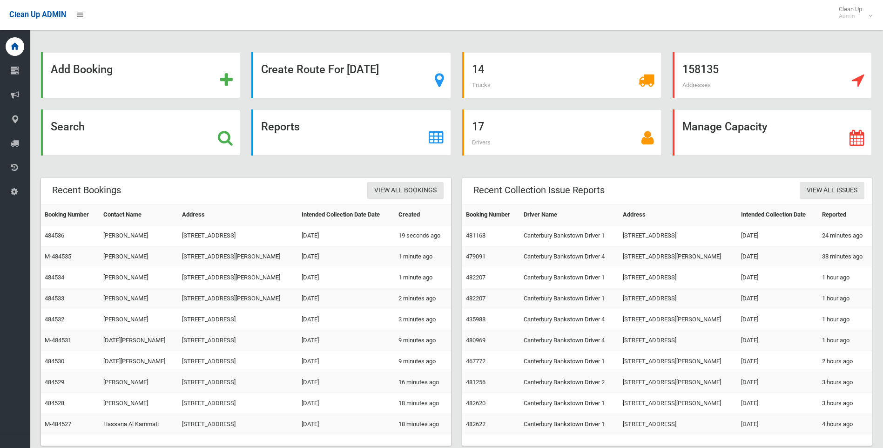 The image size is (883, 448). Describe the element at coordinates (139, 215) in the screenshot. I see `th: Contact Name` at that location.